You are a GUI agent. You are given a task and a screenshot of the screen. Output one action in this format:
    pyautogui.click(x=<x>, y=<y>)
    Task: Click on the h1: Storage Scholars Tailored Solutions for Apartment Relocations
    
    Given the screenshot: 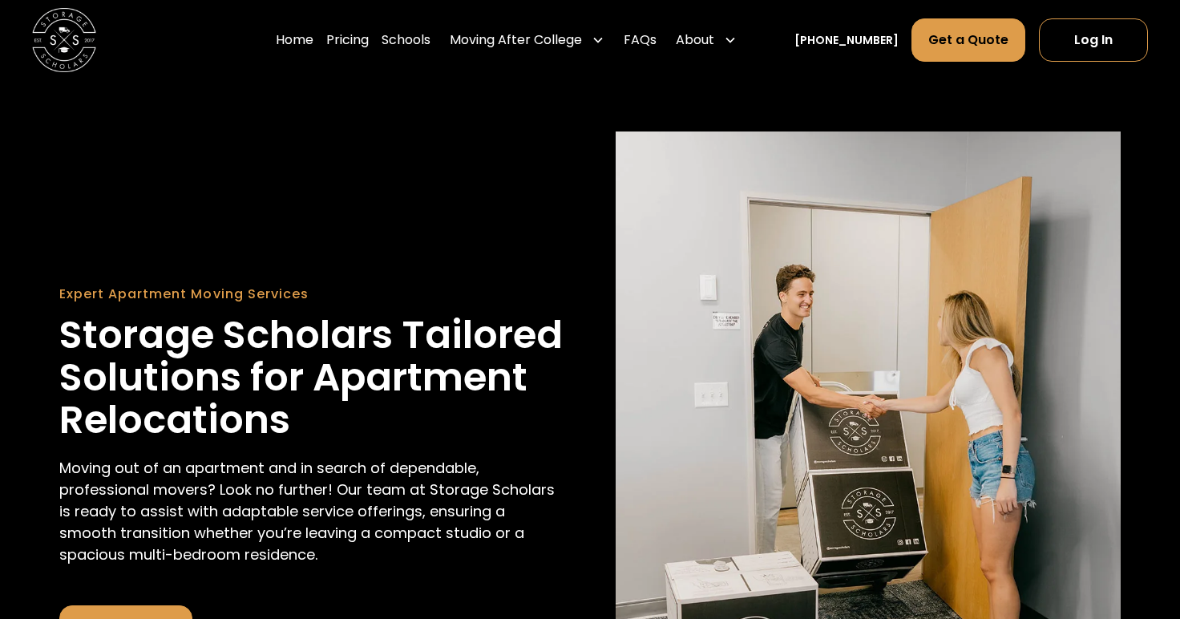 What is the action you would take?
    pyautogui.click(x=312, y=377)
    